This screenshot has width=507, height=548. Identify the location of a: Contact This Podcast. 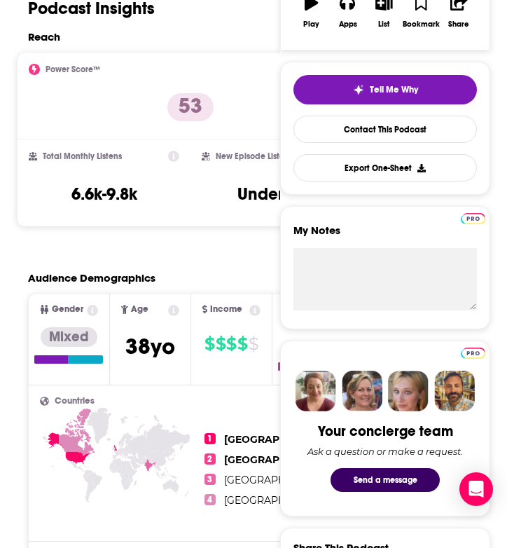
(385, 129).